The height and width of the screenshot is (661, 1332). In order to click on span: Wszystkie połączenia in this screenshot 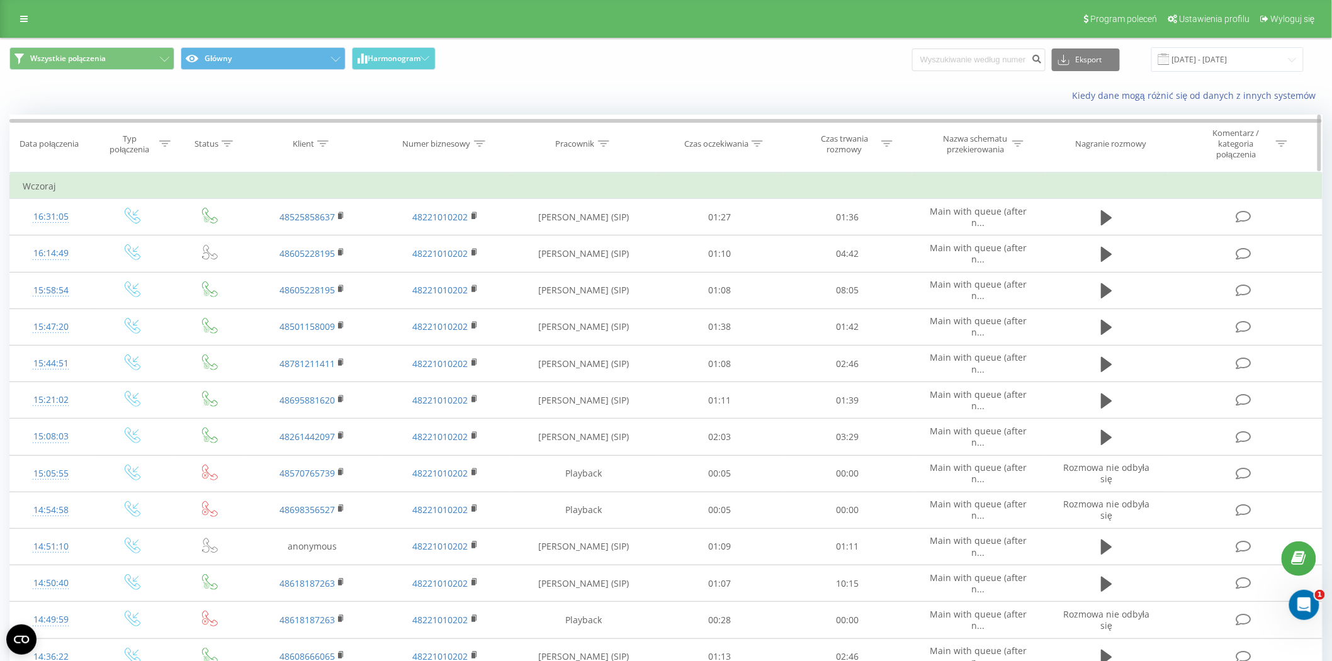, I will do `click(68, 59)`.